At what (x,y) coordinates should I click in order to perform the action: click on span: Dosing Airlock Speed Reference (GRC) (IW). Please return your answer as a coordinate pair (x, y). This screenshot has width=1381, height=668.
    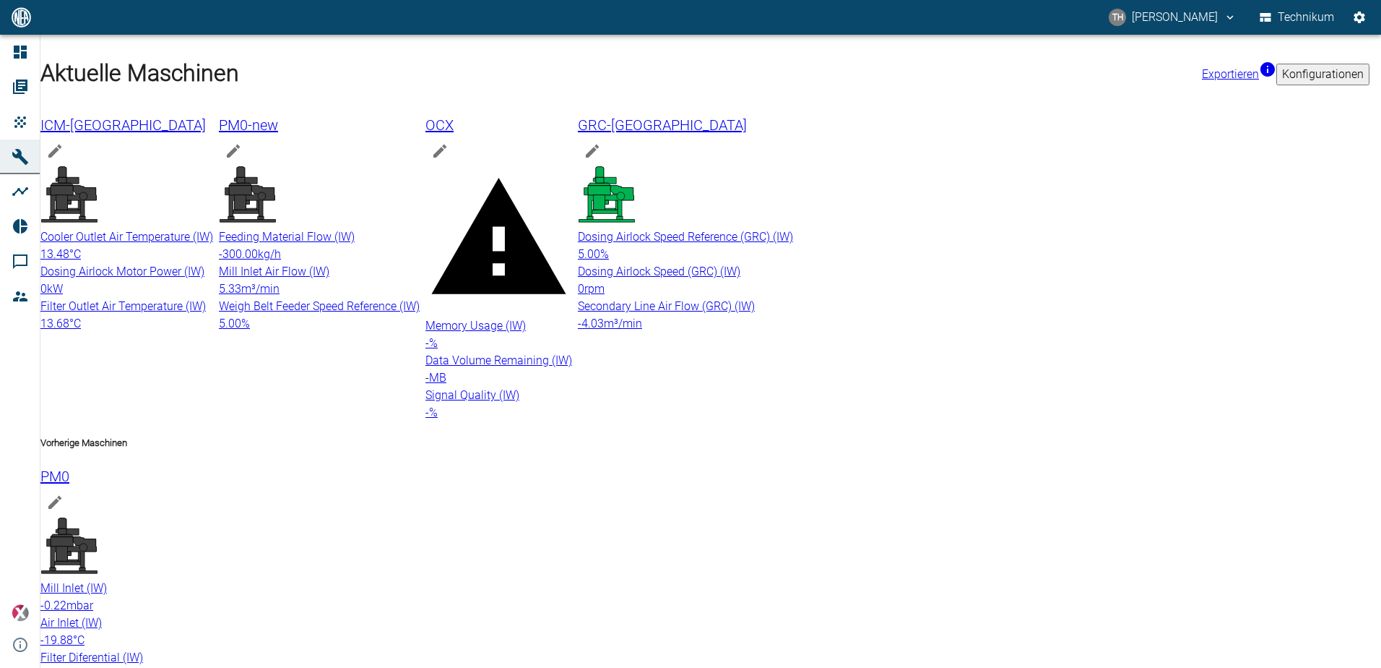
    Looking at the image, I should click on (686, 236).